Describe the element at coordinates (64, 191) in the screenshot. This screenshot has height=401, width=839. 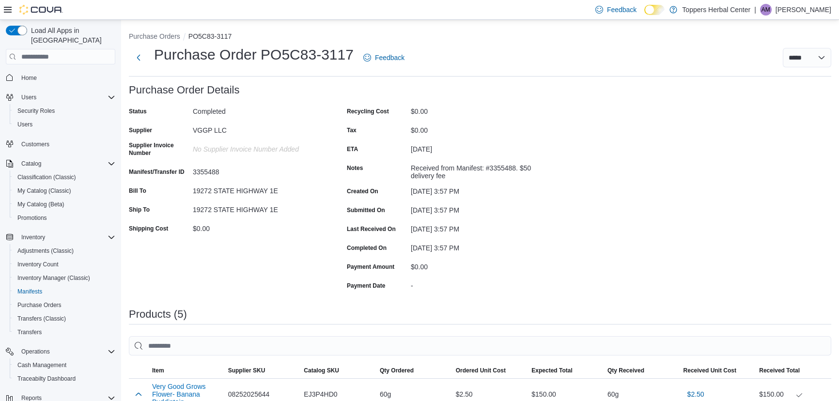
I see `span: My Catalog (Classic)` at that location.